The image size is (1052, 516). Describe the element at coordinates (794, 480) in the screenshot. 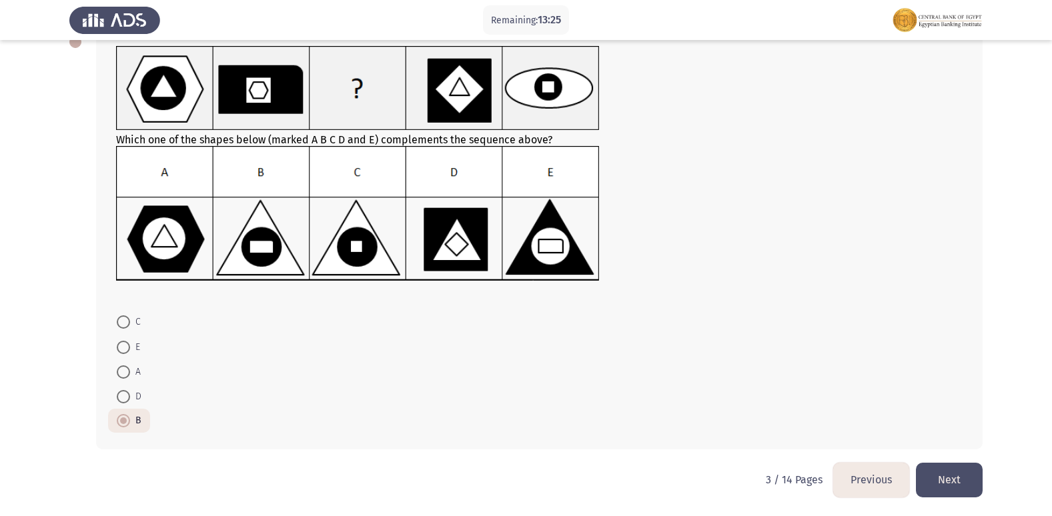

I see `p: 3 / 14 Pages` at that location.